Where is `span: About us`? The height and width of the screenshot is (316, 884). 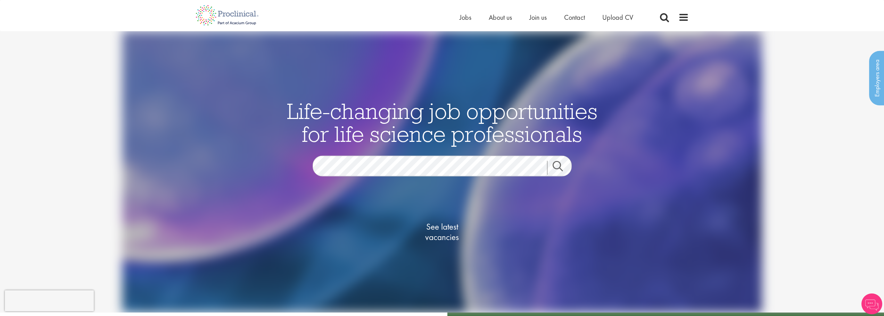 span: About us is located at coordinates (500, 17).